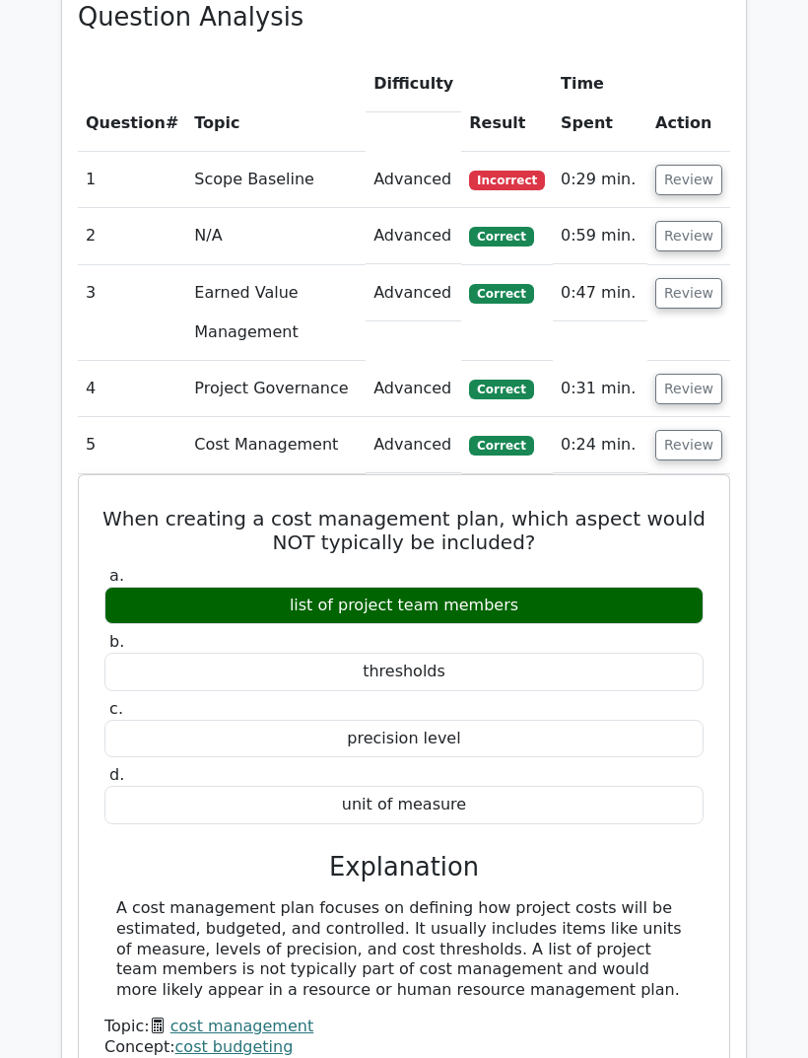 The height and width of the screenshot is (1058, 808). What do you see at coordinates (689, 104) in the screenshot?
I see `th: Action` at bounding box center [689, 104].